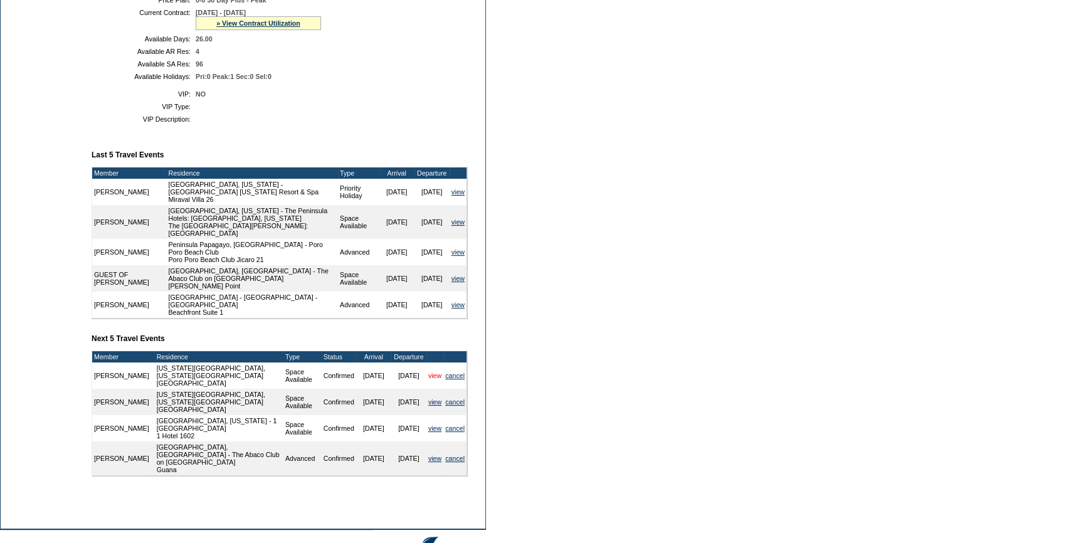  What do you see at coordinates (144, 19) in the screenshot?
I see `td: Current Contract:` at bounding box center [144, 19].